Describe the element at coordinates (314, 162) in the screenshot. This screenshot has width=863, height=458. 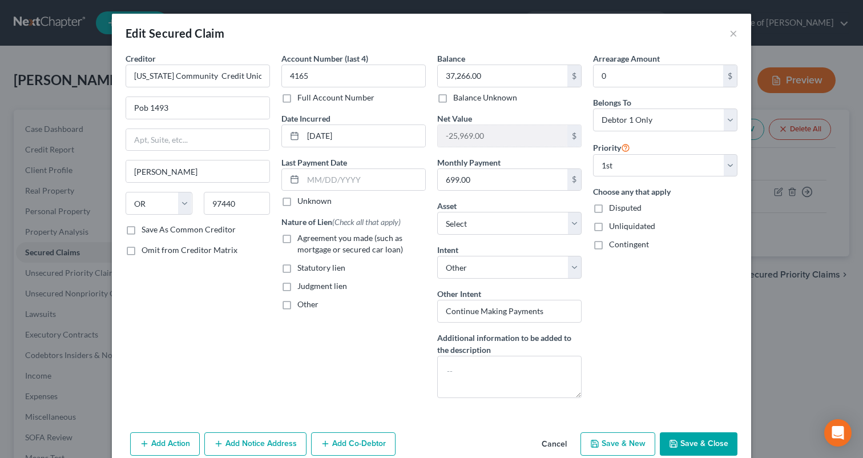
I see `label: Last Payment Date` at that location.